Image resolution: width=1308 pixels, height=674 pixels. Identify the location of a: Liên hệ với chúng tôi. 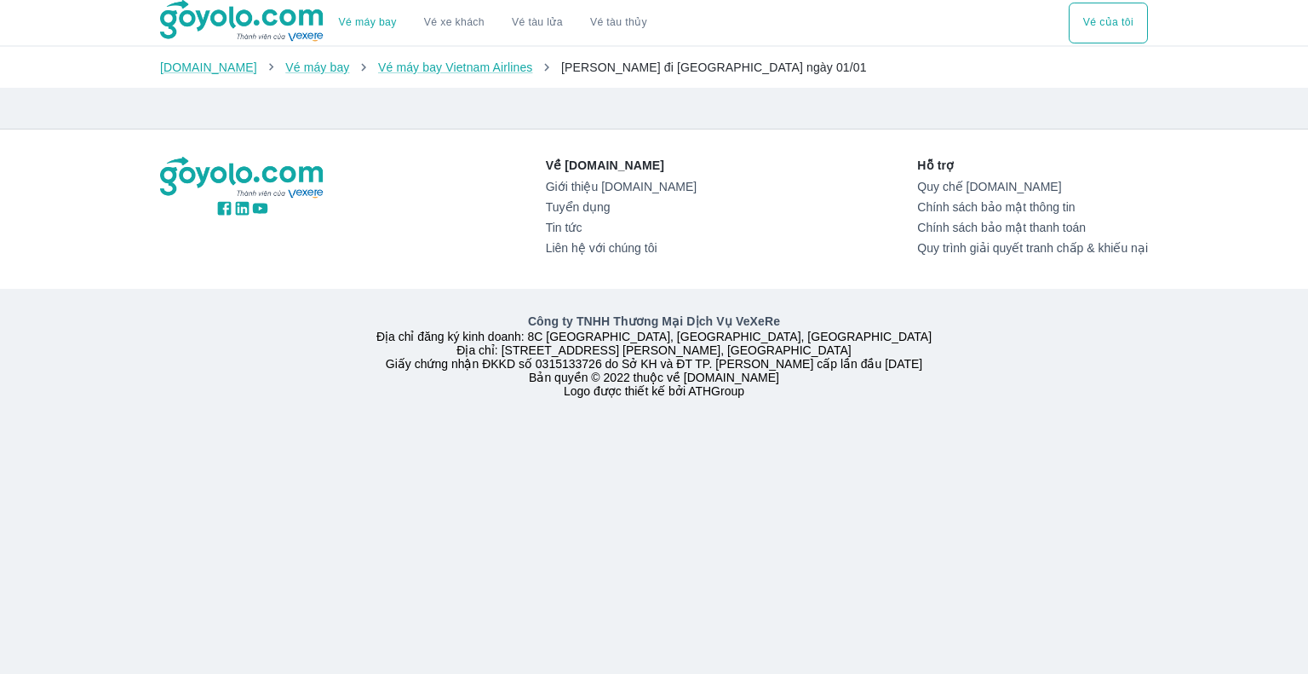
(621, 248).